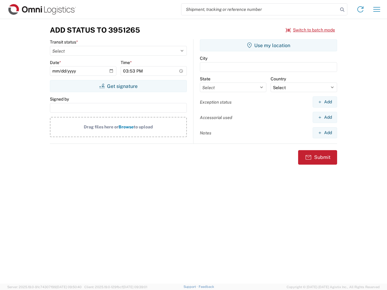 This screenshot has width=387, height=290. Describe the element at coordinates (205, 79) in the screenshot. I see `label: State` at that location.